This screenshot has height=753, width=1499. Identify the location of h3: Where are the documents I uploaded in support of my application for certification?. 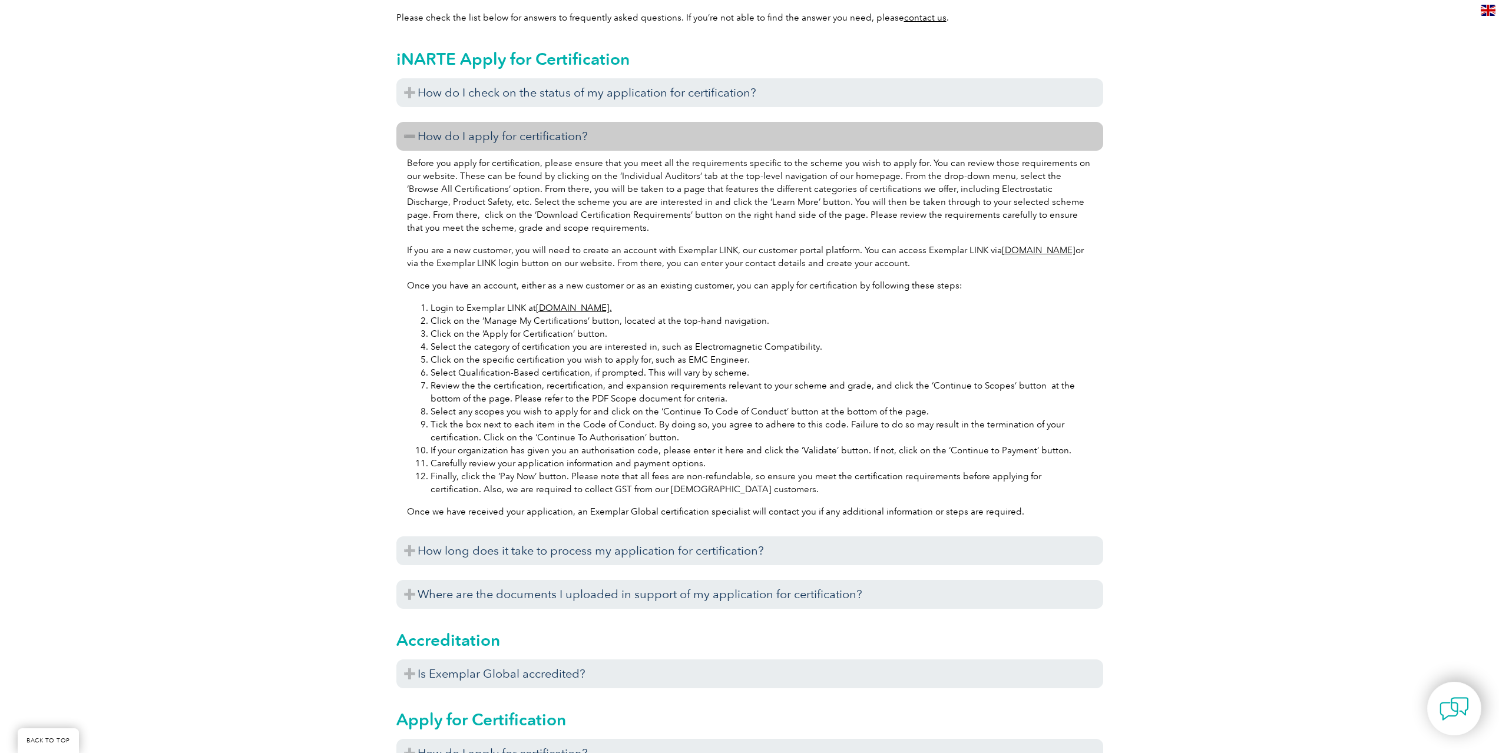
(750, 594).